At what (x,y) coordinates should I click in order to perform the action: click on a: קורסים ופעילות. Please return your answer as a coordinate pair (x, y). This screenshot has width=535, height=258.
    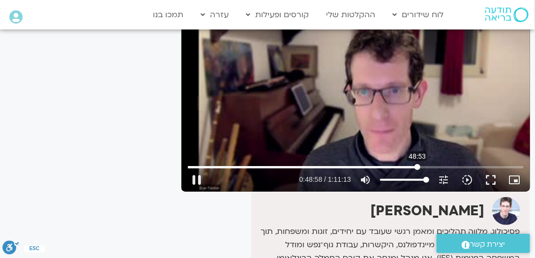
    Looking at the image, I should click on (278, 15).